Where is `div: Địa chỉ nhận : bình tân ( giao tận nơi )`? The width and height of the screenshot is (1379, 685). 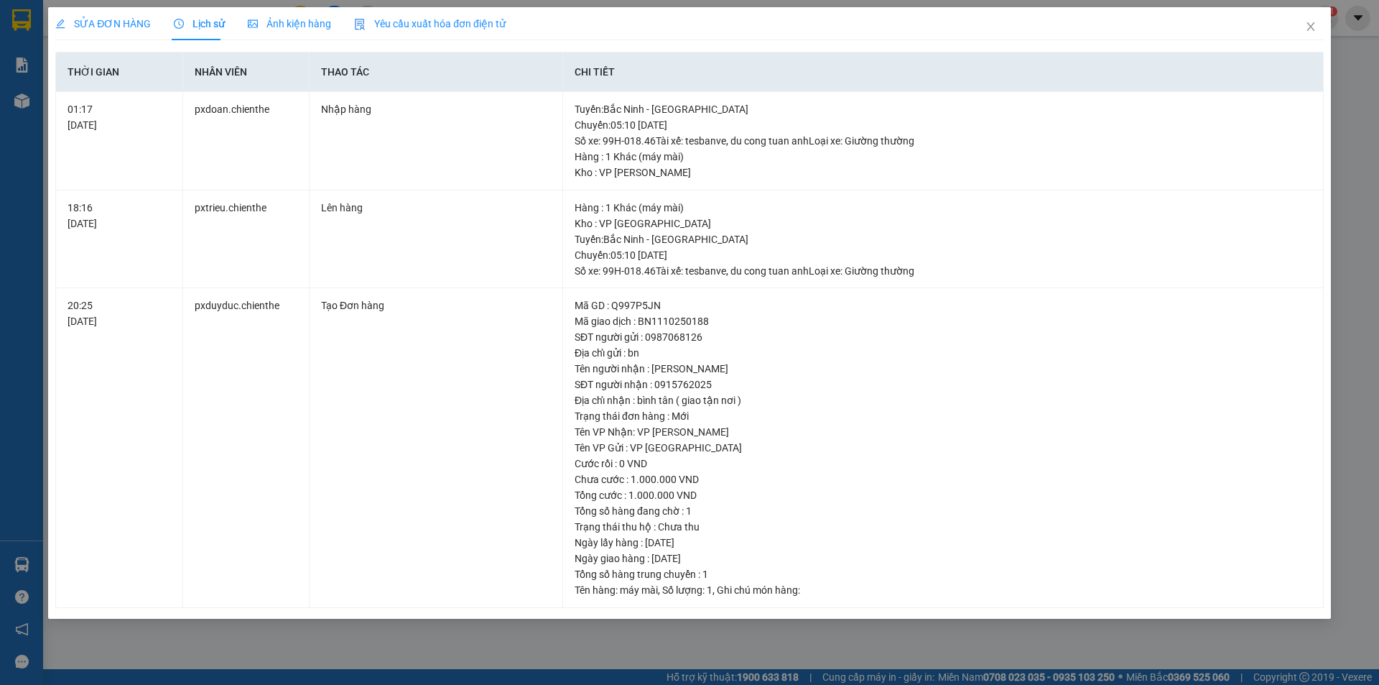 div: Địa chỉ nhận : bình tân ( giao tận nơi ) is located at coordinates (943, 400).